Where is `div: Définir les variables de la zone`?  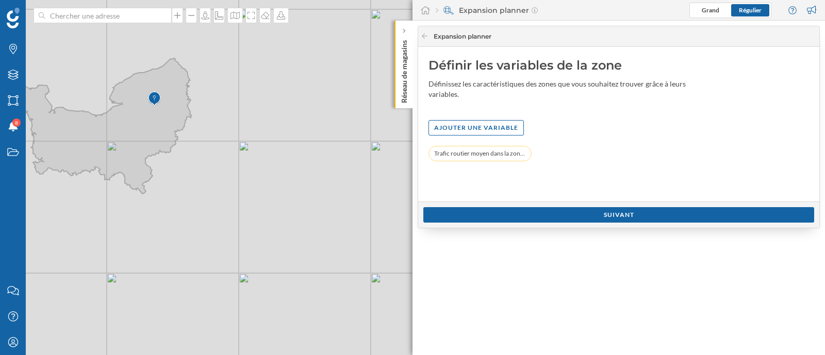 div: Définir les variables de la zone is located at coordinates (618, 65).